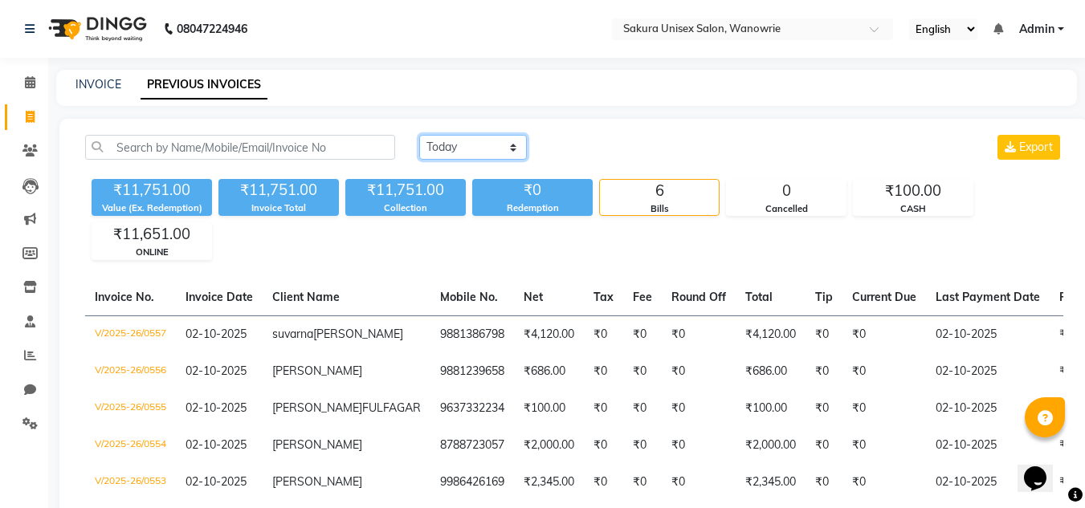  Describe the element at coordinates (96, 29) in the screenshot. I see `img: logo` at that location.